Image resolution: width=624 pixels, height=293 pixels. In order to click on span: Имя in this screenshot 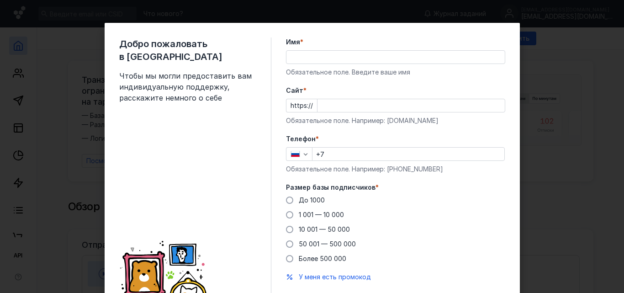, I will do `click(293, 42)`.